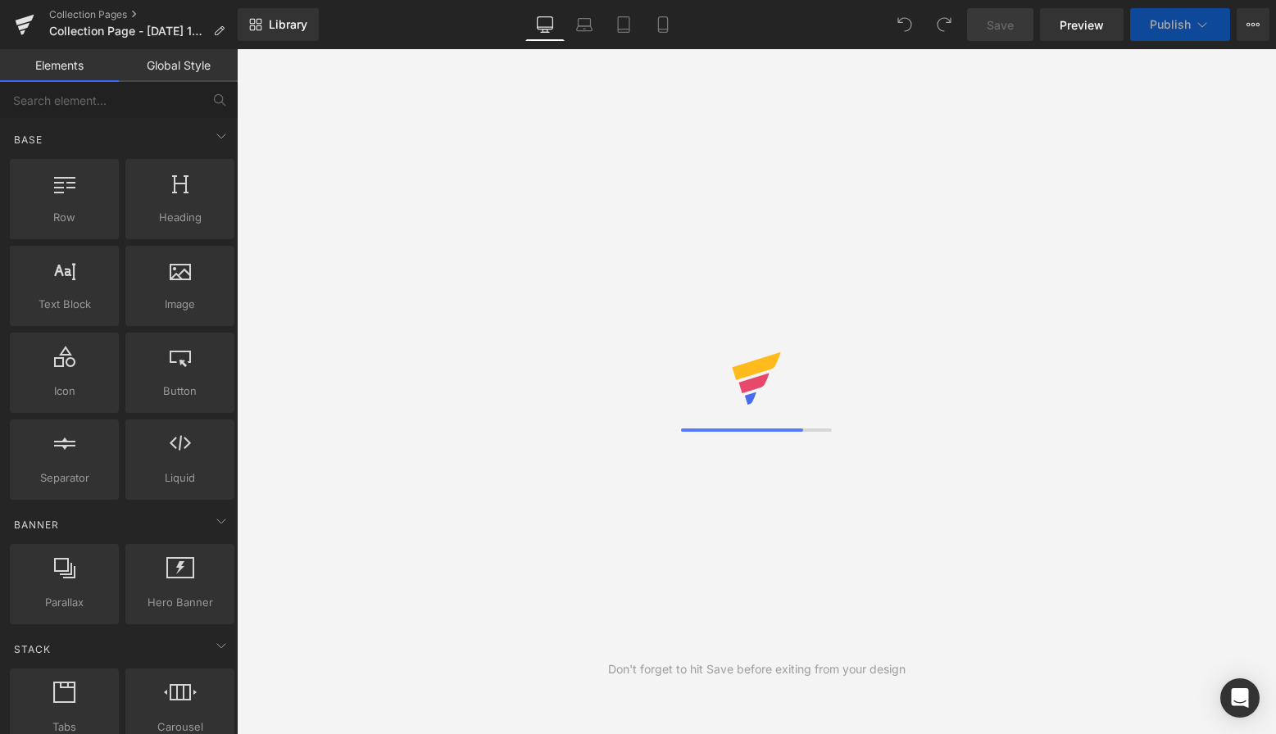 This screenshot has width=1276, height=734. I want to click on span: Liquid, so click(179, 478).